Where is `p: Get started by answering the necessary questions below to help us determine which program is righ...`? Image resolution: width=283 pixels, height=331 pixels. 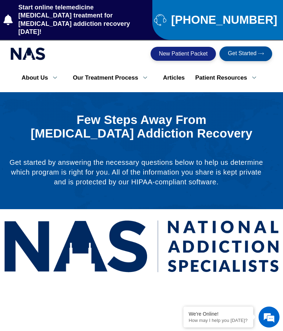 p: Get started by answering the necessary questions below to help us determine which program is righ... is located at coordinates (136, 172).